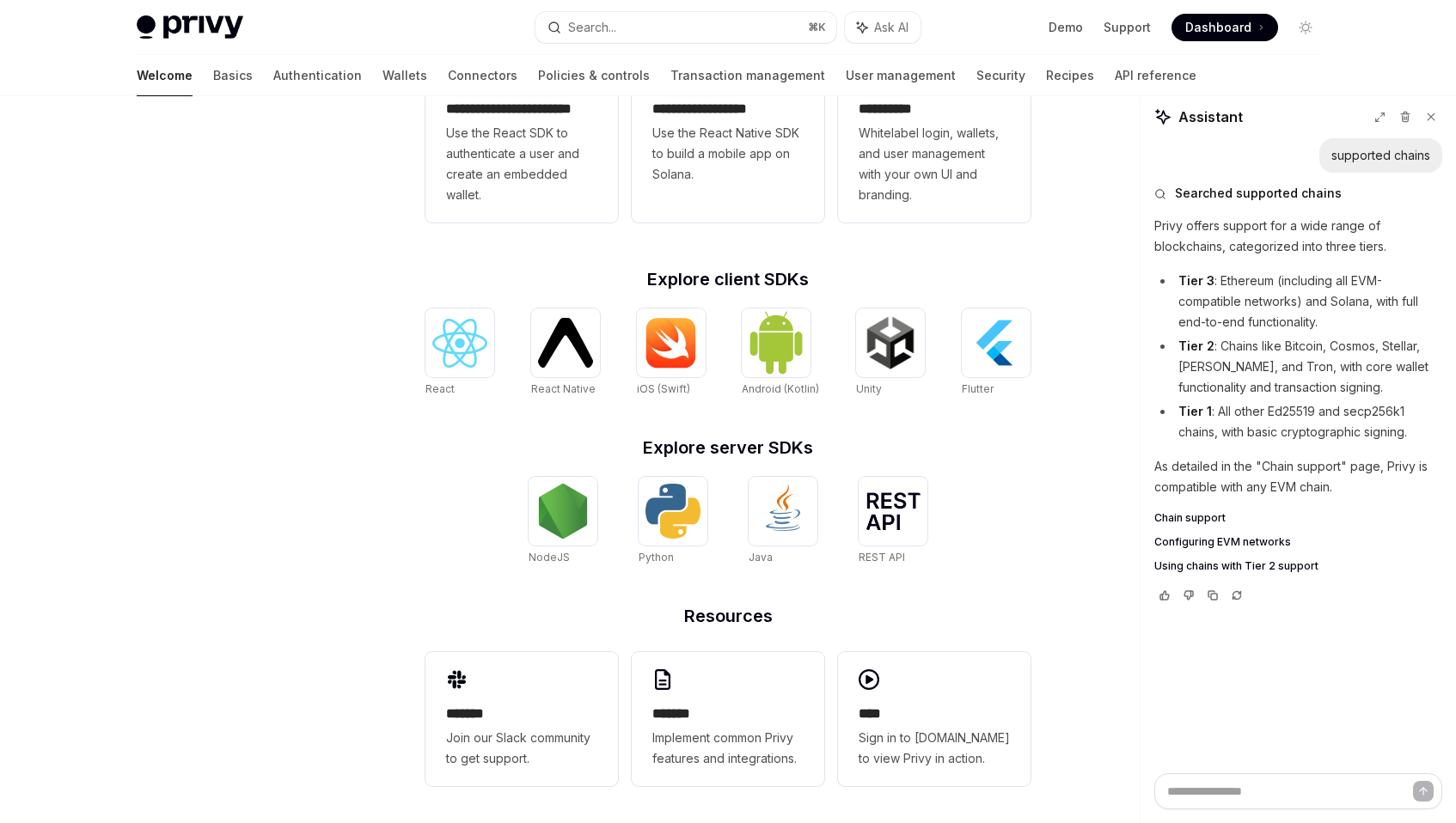  I want to click on p: As detailed in the "Chain support" page, Privy is compatible with any EVM chain., so click(1298, 477).